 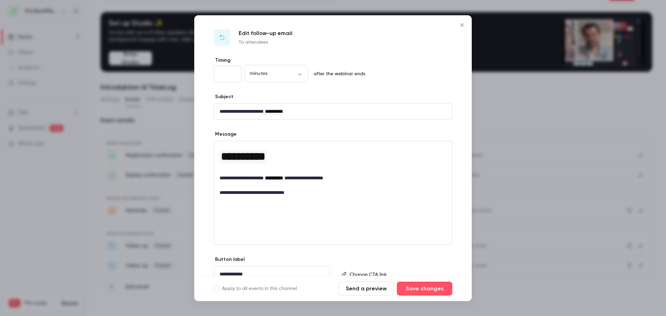 I want to click on p: Edit follow-up email, so click(x=265, y=33).